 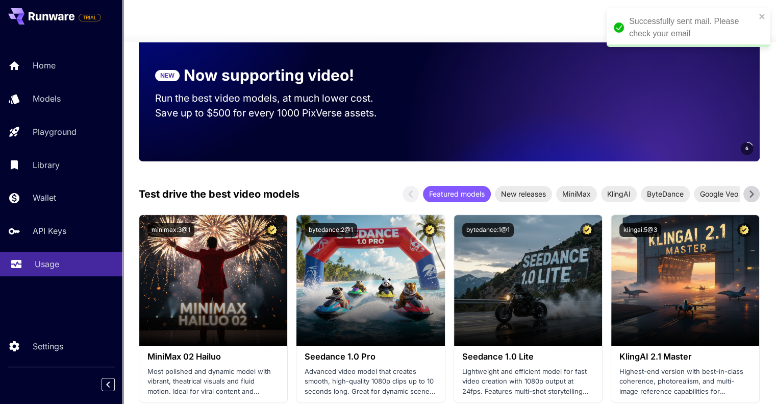 I want to click on p: Library, so click(x=46, y=165).